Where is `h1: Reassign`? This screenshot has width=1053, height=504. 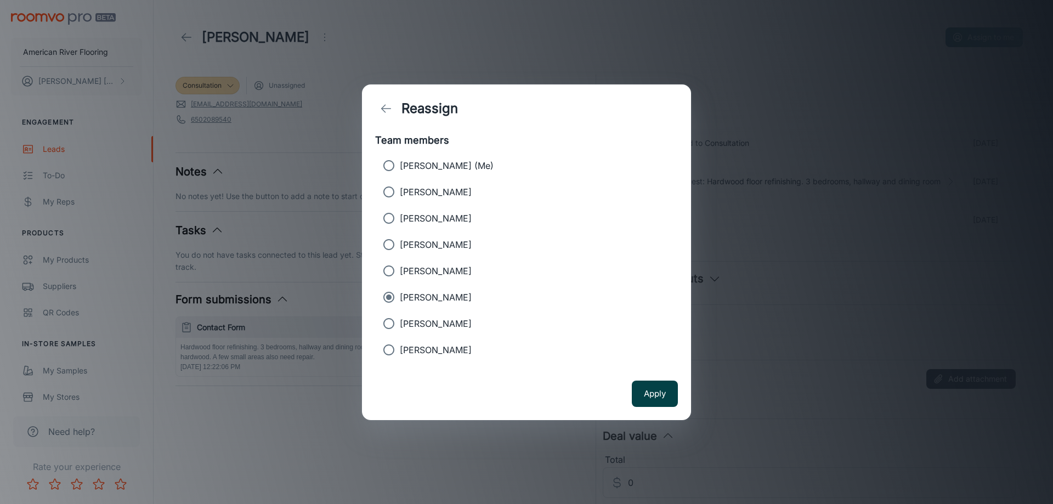
h1: Reassign is located at coordinates (430, 109).